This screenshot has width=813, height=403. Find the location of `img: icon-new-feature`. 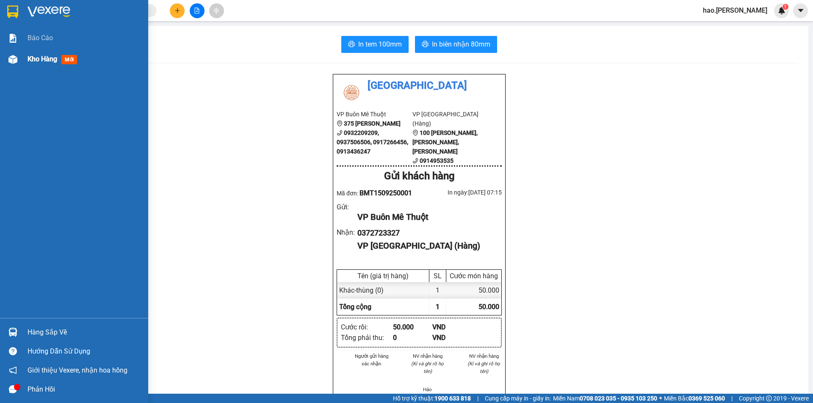

img: icon-new-feature is located at coordinates (782, 11).